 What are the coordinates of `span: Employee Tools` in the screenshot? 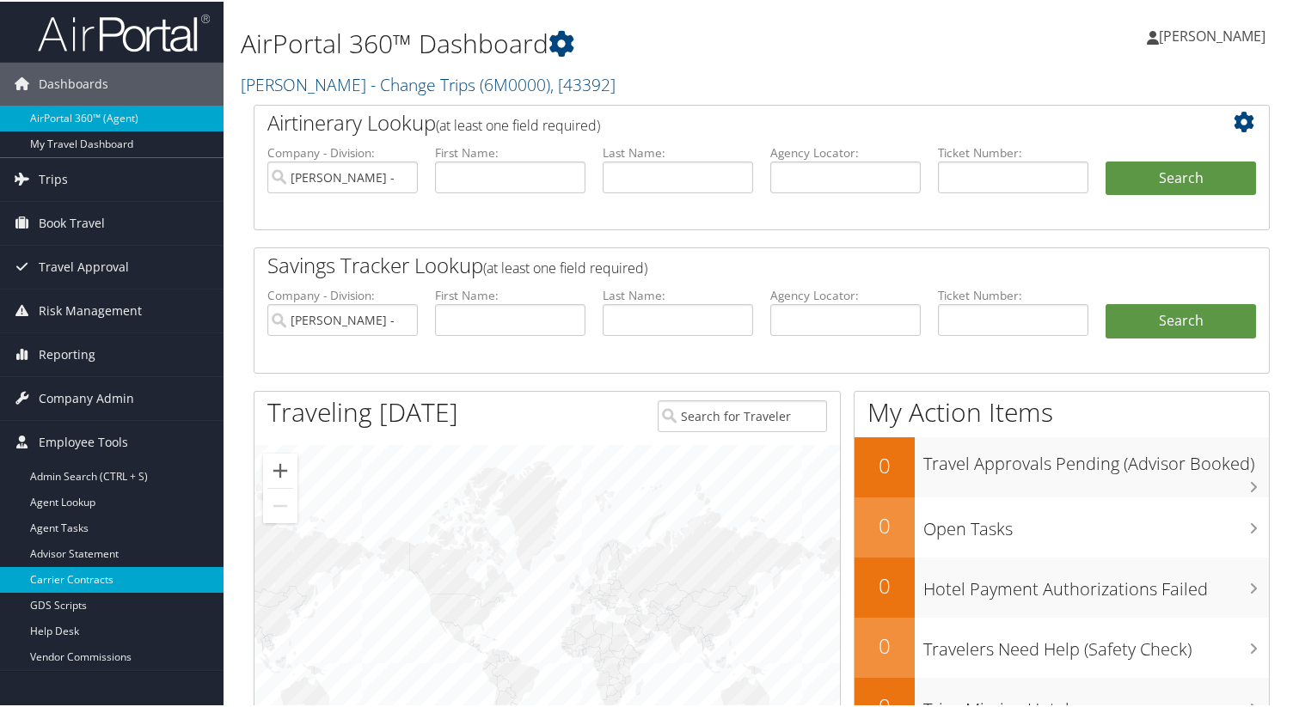 It's located at (83, 441).